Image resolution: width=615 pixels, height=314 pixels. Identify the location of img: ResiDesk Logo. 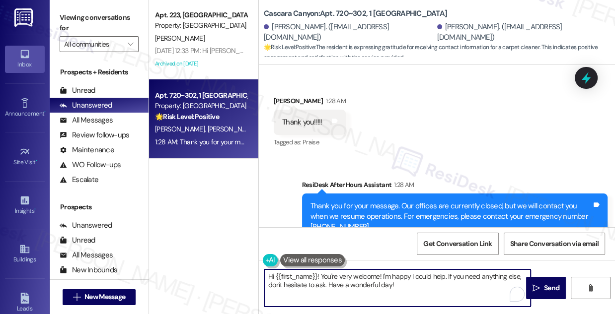
(24, 17).